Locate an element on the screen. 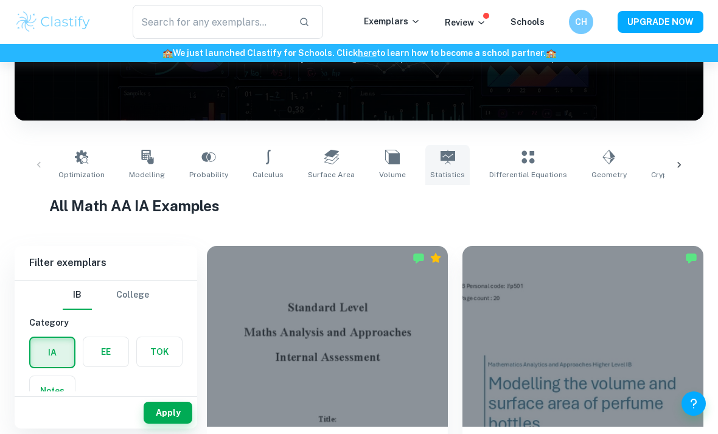  img: Clastify logo is located at coordinates (53, 22).